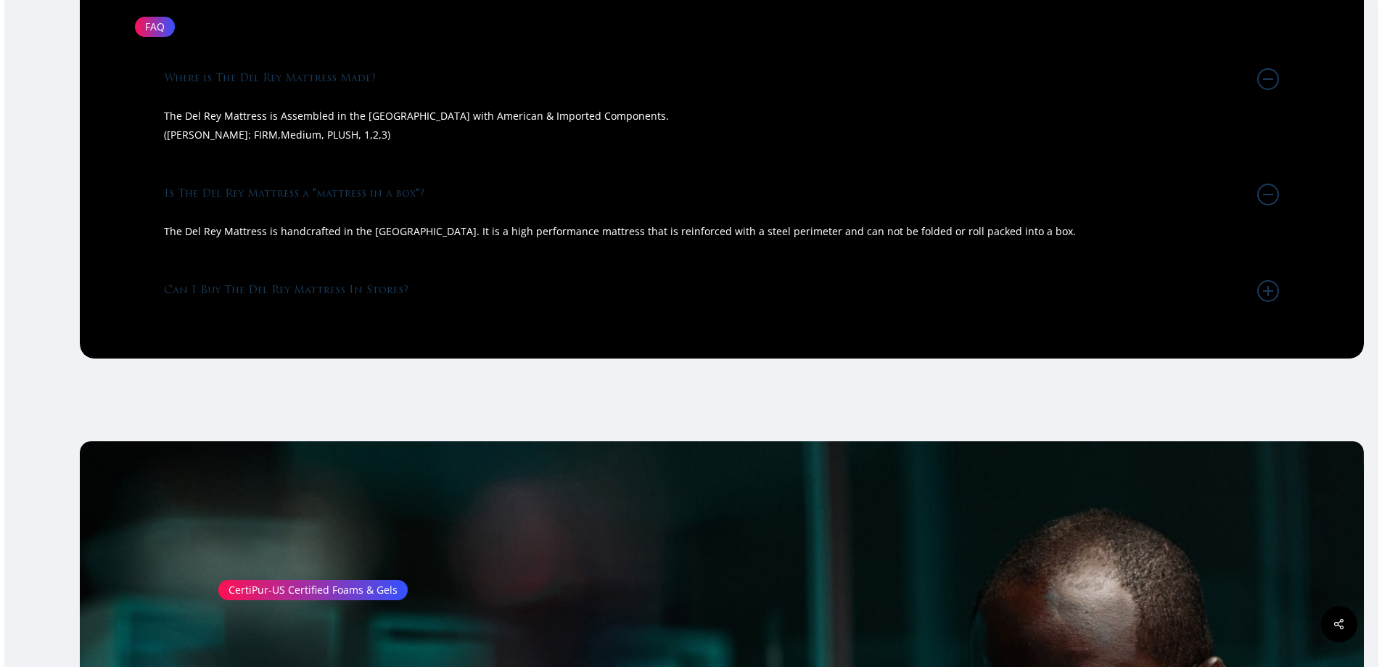 This screenshot has height=667, width=1382. What do you see at coordinates (155, 27) in the screenshot?
I see `div: FAQ` at bounding box center [155, 27].